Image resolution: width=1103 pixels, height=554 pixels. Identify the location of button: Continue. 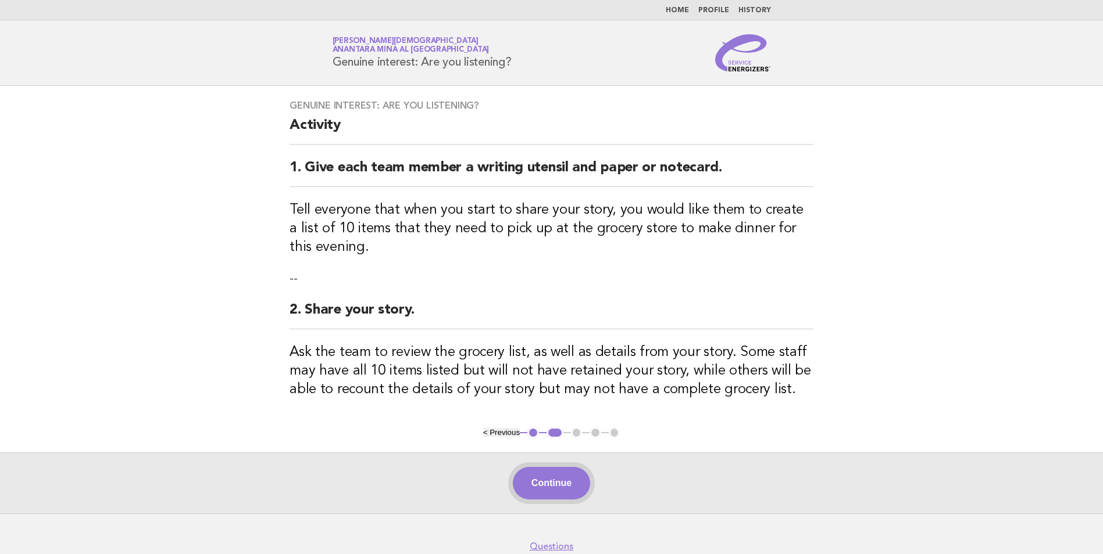
(551, 484).